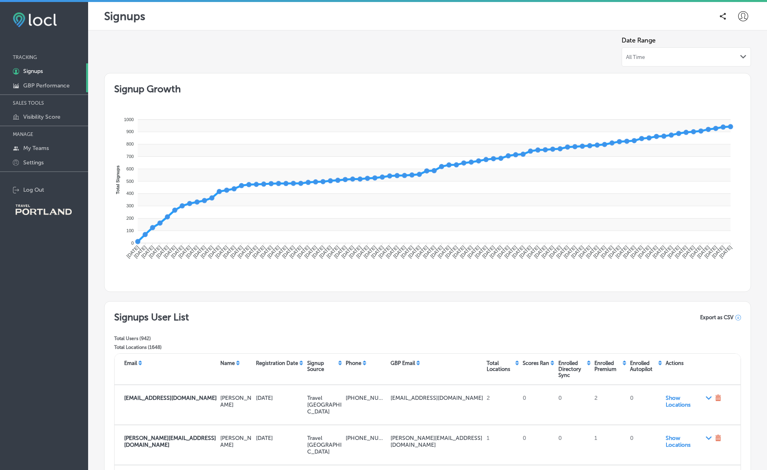  What do you see at coordinates (33, 162) in the screenshot?
I see `p: Settings` at bounding box center [33, 162].